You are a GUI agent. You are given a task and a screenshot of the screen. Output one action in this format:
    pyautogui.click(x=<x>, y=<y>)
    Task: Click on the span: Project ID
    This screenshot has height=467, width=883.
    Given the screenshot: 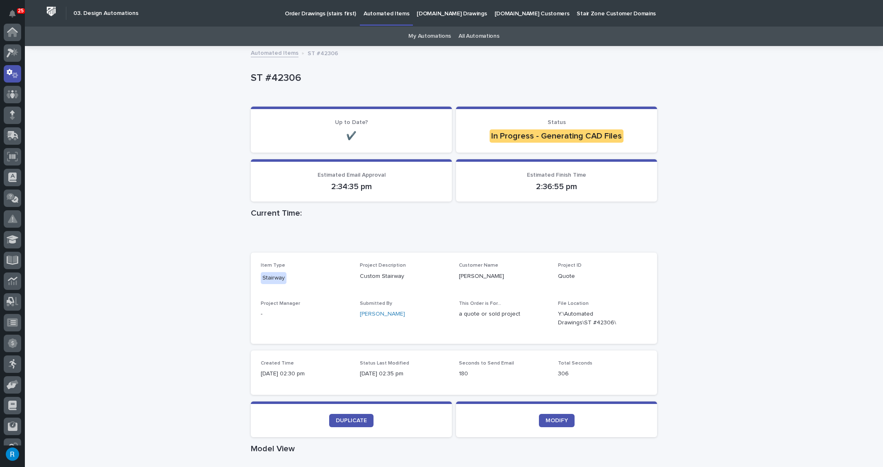 What is the action you would take?
    pyautogui.click(x=569, y=265)
    